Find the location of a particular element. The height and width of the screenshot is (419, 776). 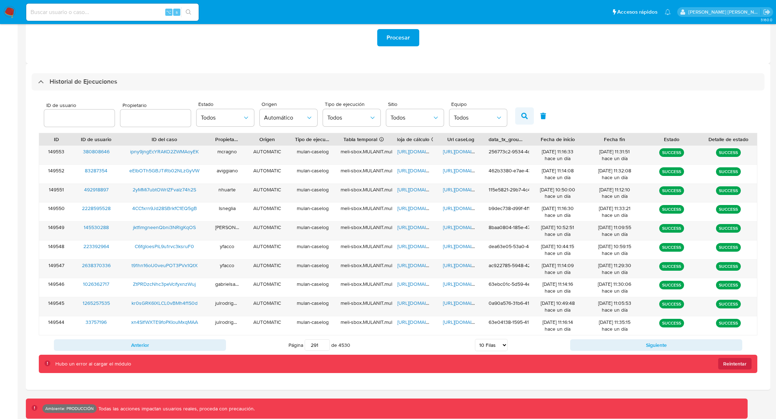

input: Buscar usuario o caso... is located at coordinates (112, 12).